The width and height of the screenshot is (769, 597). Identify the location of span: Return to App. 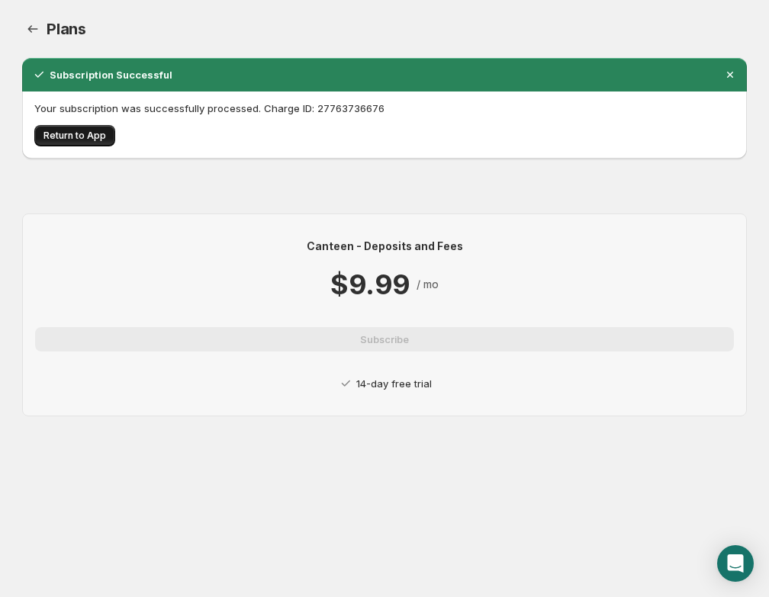
(75, 136).